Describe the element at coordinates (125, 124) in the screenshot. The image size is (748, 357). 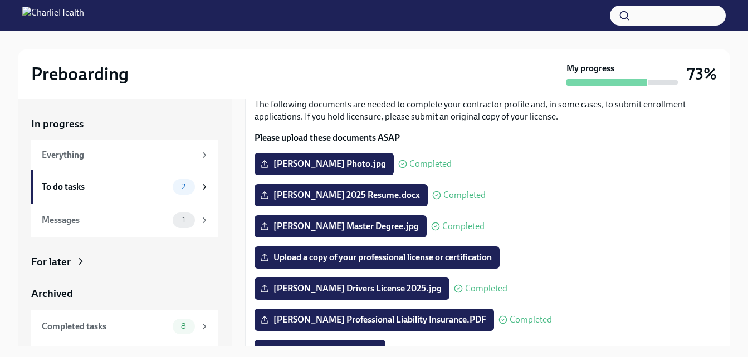
I see `a: In progress` at that location.